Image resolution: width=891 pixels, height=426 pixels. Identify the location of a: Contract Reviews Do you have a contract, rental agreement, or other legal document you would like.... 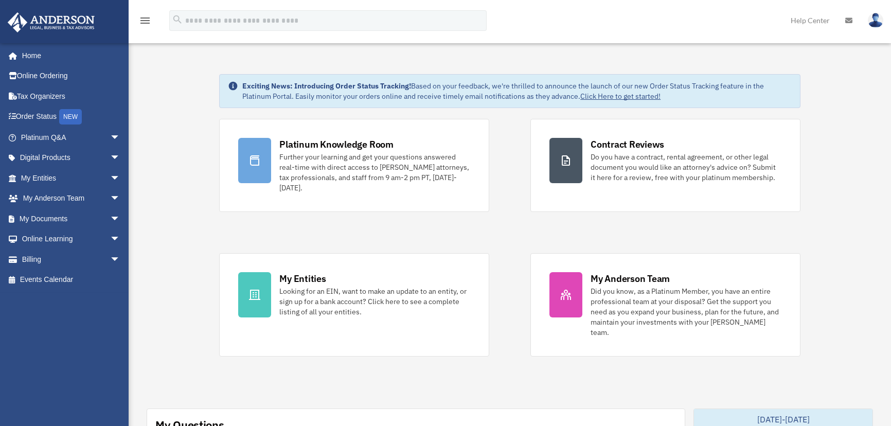
(666, 165).